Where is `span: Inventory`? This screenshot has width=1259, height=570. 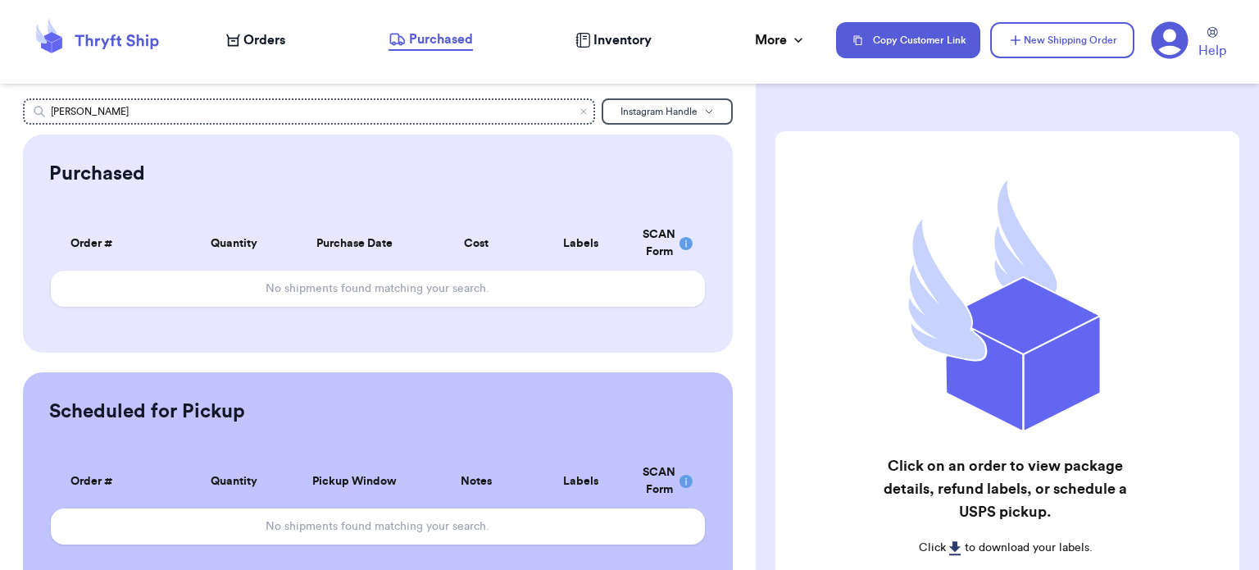 span: Inventory is located at coordinates (622, 40).